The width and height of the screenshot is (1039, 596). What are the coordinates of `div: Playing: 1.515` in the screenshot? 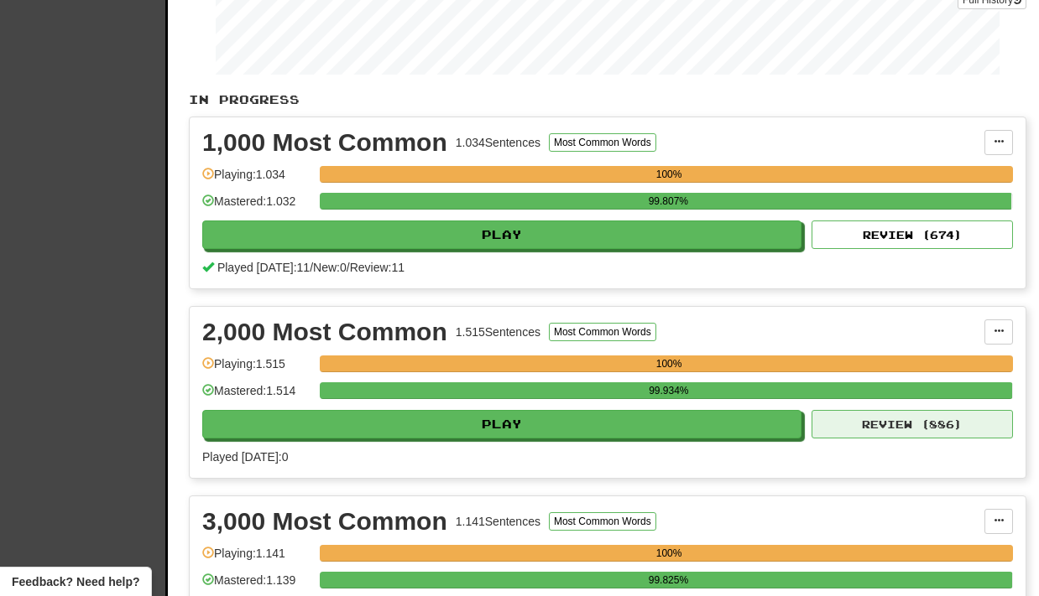 It's located at (257, 369).